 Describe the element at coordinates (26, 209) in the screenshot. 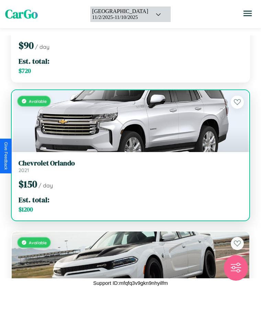

I see `span: $ 1200` at that location.